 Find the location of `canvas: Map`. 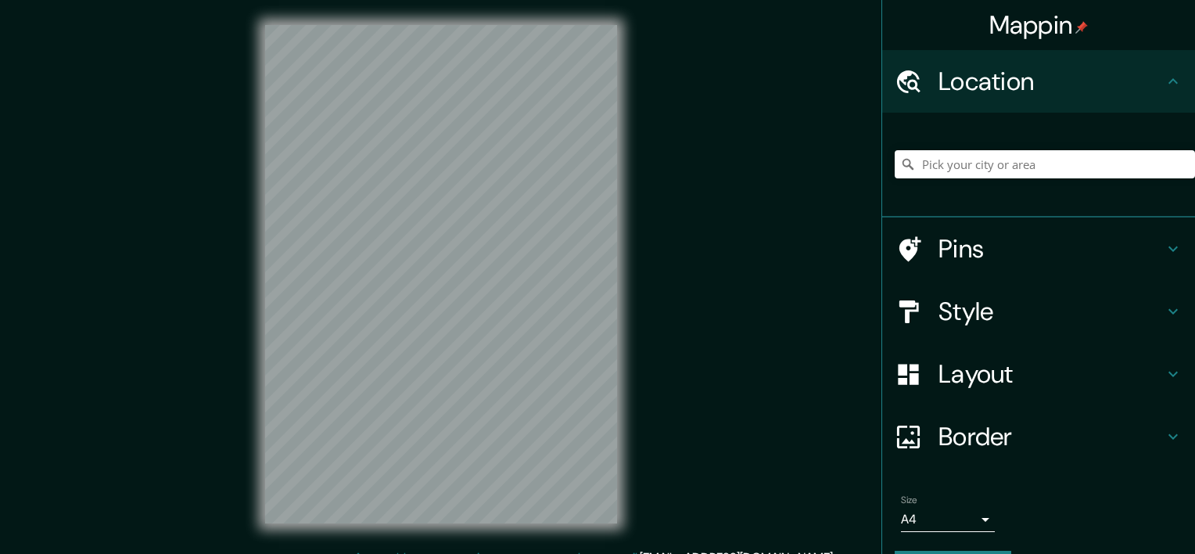

canvas: Map is located at coordinates (441, 274).